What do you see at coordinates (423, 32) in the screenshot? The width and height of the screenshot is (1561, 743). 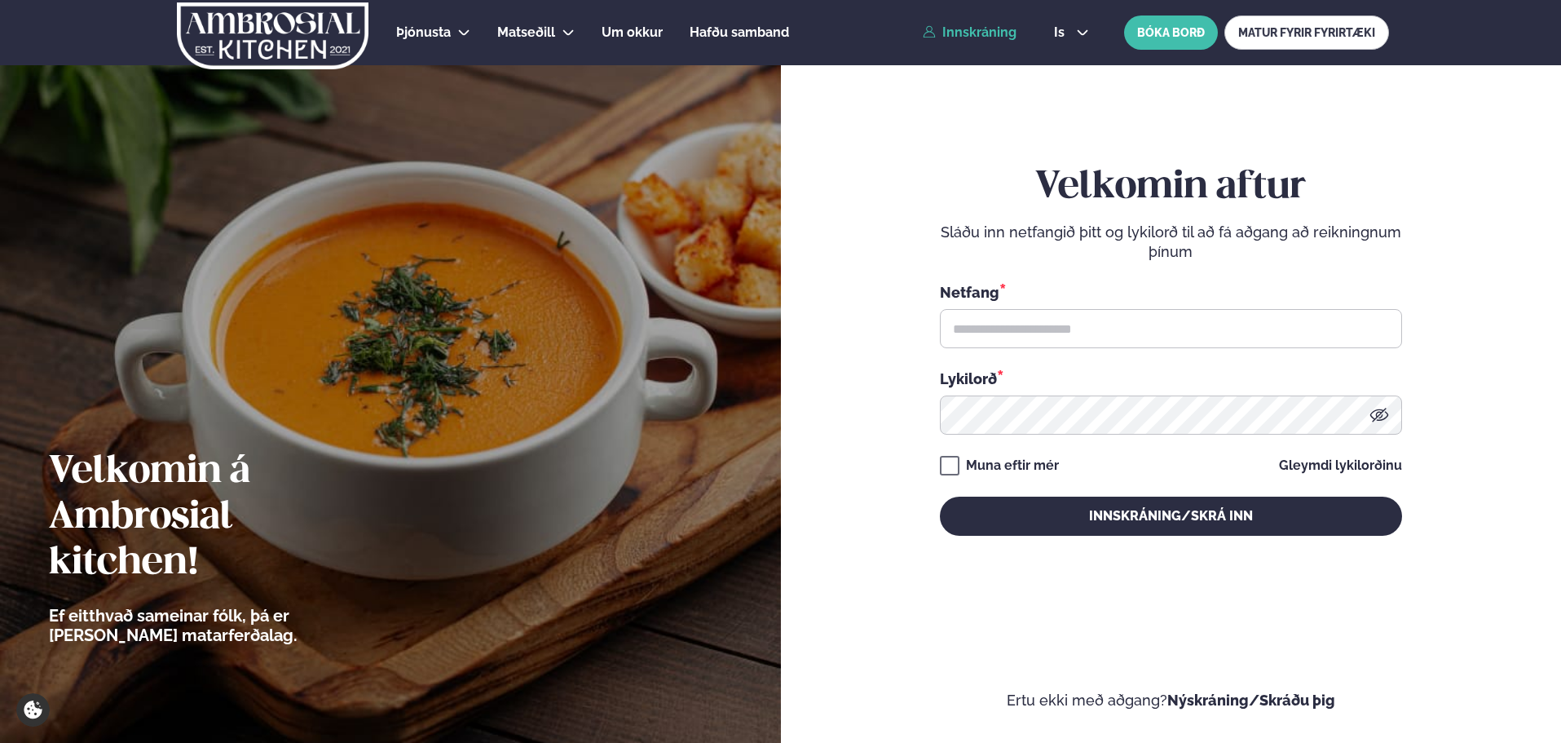 I see `span: Þjónusta` at bounding box center [423, 32].